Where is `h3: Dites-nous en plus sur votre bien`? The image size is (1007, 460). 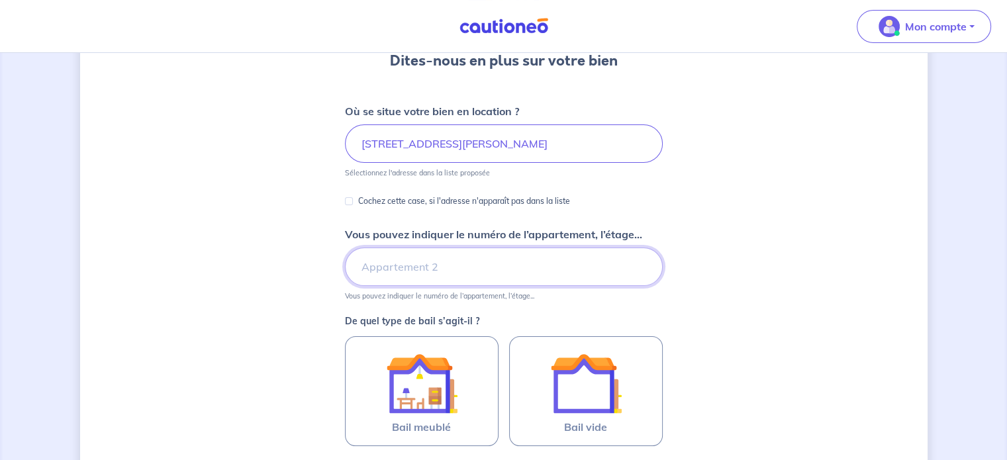
h3: Dites-nous en plus sur votre bien is located at coordinates (504, 61).